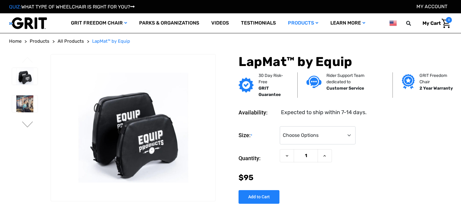  Describe the element at coordinates (449, 20) in the screenshot. I see `span: 0` at that location.